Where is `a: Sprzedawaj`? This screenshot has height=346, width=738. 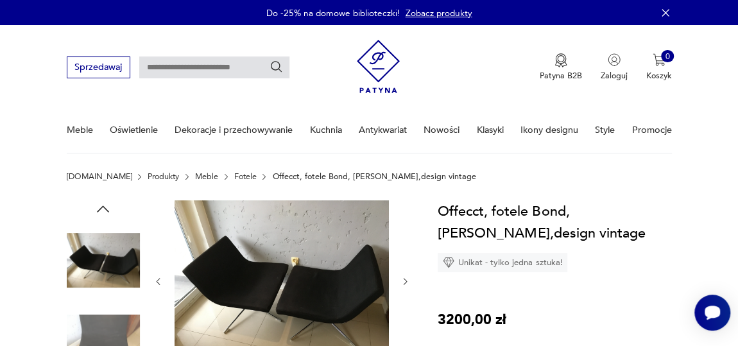 a: Sprzedawaj is located at coordinates (98, 68).